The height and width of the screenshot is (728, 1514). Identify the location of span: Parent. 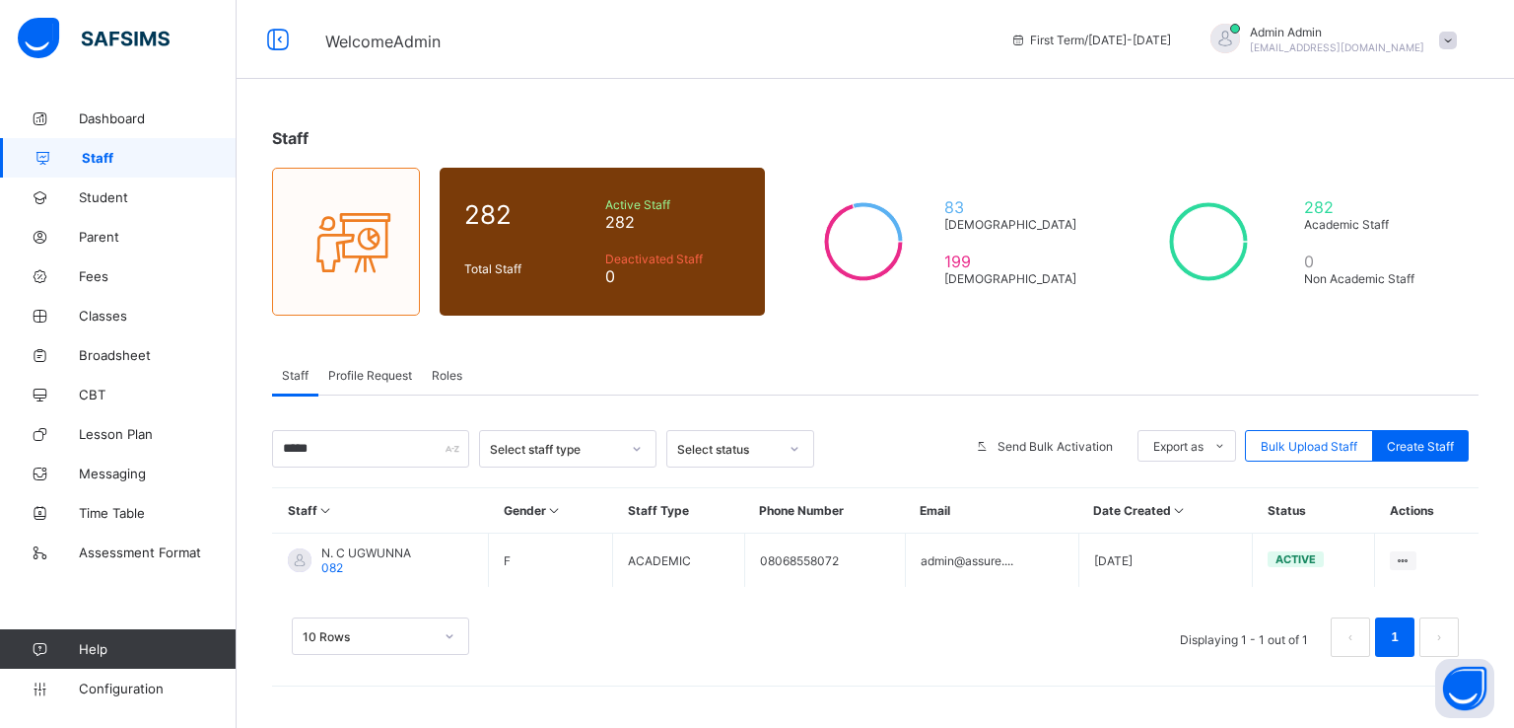
(158, 237).